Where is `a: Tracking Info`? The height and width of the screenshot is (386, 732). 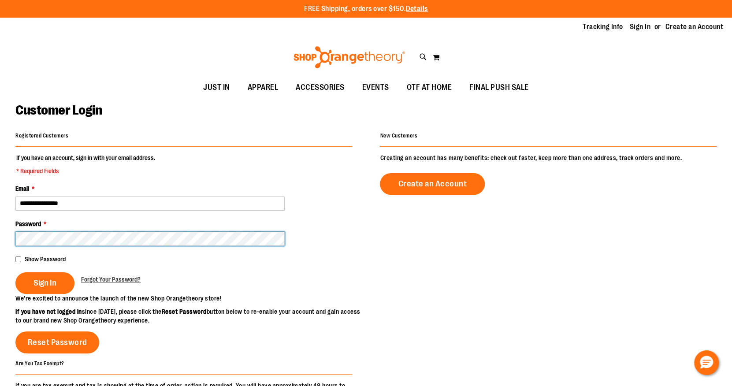
a: Tracking Info is located at coordinates (602, 27).